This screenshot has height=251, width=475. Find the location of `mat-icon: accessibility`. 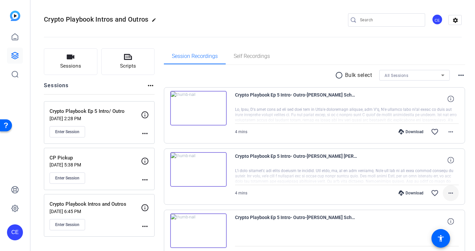

mat-icon: accessibility is located at coordinates (441, 238).